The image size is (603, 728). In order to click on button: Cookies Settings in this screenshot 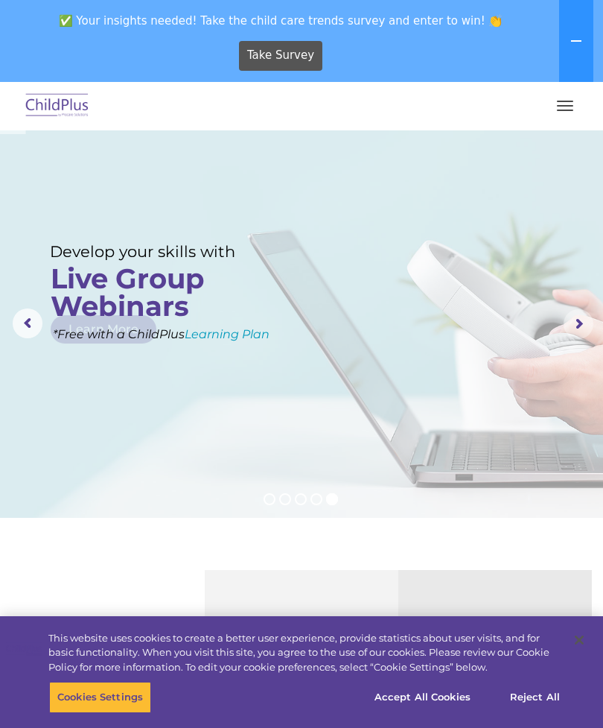, I will do `click(100, 697)`.